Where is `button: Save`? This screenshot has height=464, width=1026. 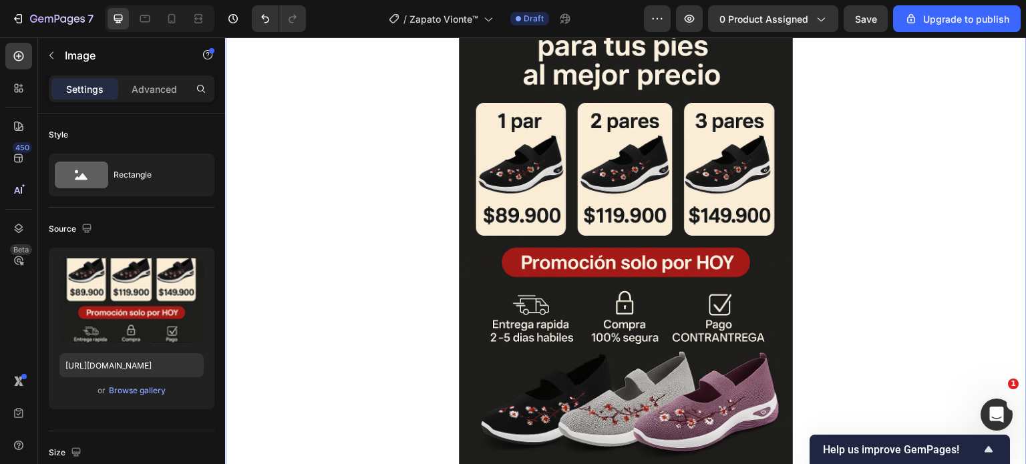
button: Save is located at coordinates (866, 19).